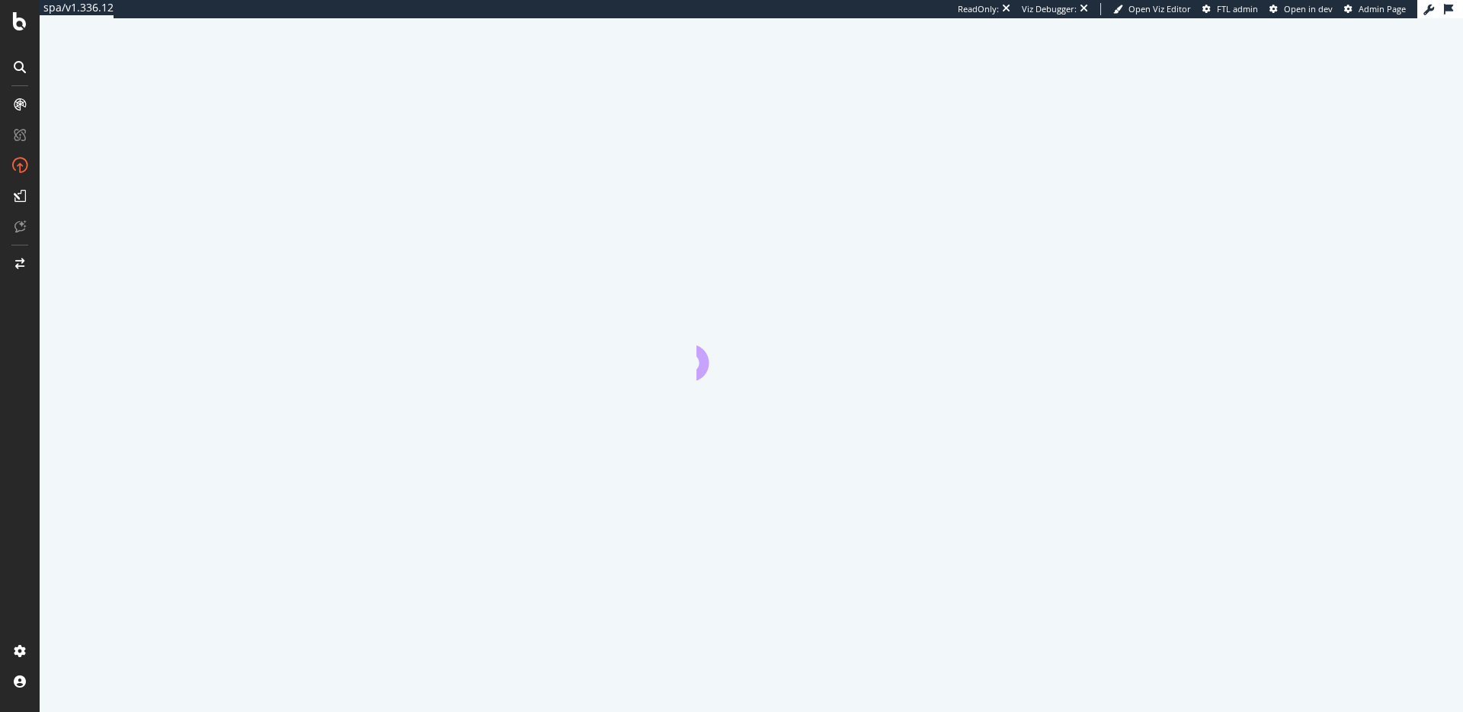  I want to click on a: Admin Page, so click(1375, 9).